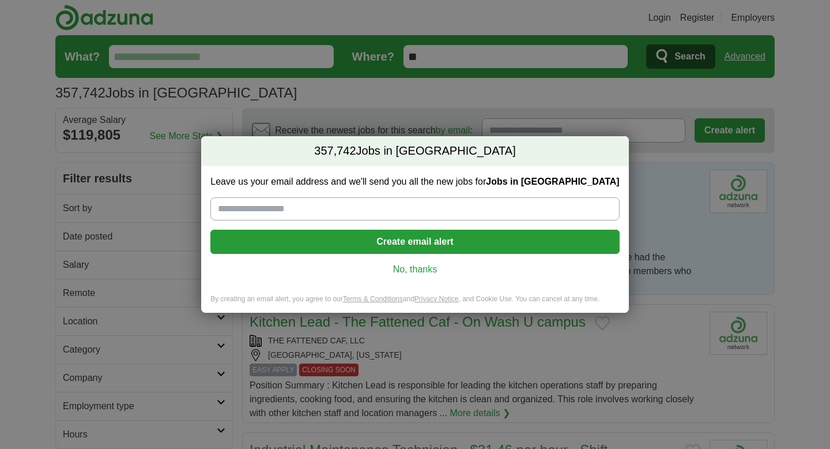 The width and height of the screenshot is (830, 449). I want to click on label: Leave us your email address and we'll send you all the new jobs for, so click(414, 182).